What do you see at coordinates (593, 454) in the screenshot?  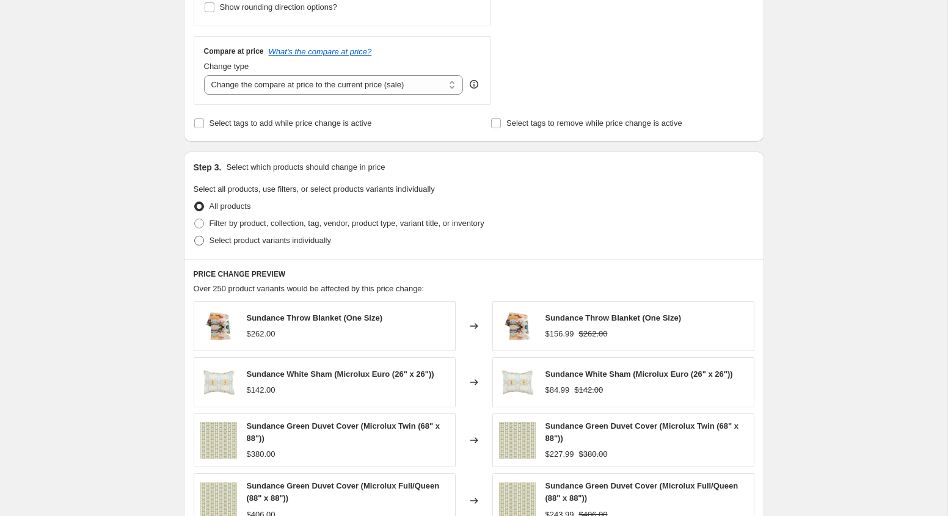 I see `strike: $380.00` at bounding box center [593, 454].